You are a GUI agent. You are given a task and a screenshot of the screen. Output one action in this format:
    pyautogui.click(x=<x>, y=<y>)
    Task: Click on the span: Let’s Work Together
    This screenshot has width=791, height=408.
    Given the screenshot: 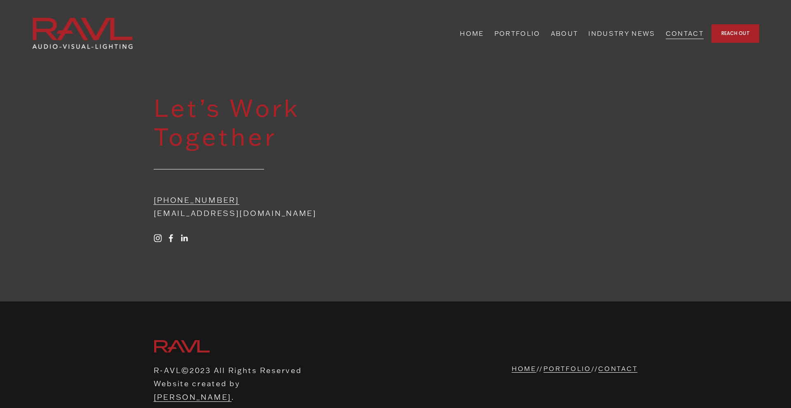 What is the action you would take?
    pyautogui.click(x=231, y=122)
    